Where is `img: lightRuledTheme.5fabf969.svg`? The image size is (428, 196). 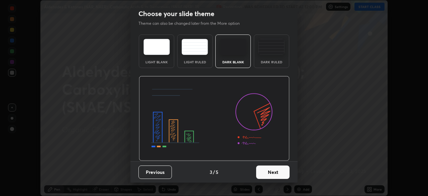 img: lightRuledTheme.5fabf969.svg is located at coordinates (195, 47).